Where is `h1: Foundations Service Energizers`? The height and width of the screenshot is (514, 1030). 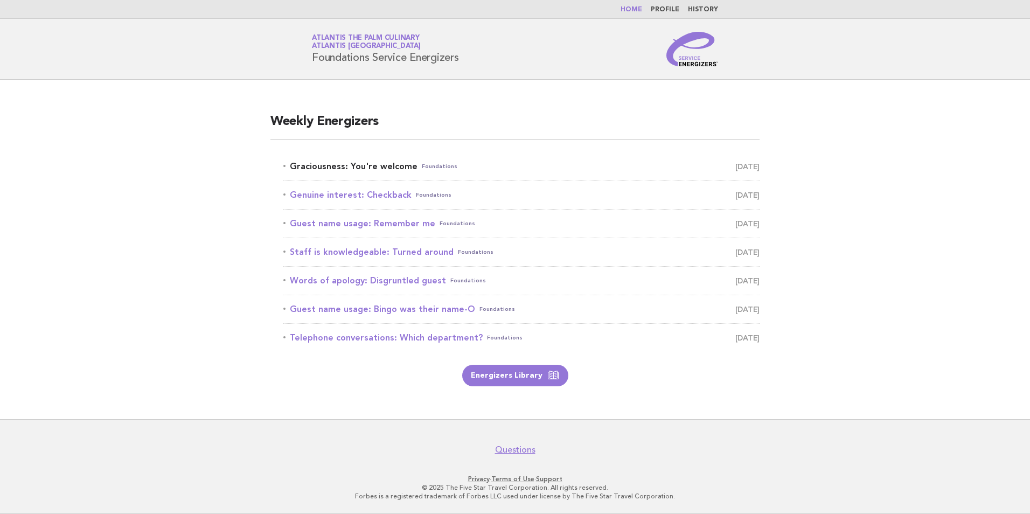 h1: Foundations Service Energizers is located at coordinates (385, 49).